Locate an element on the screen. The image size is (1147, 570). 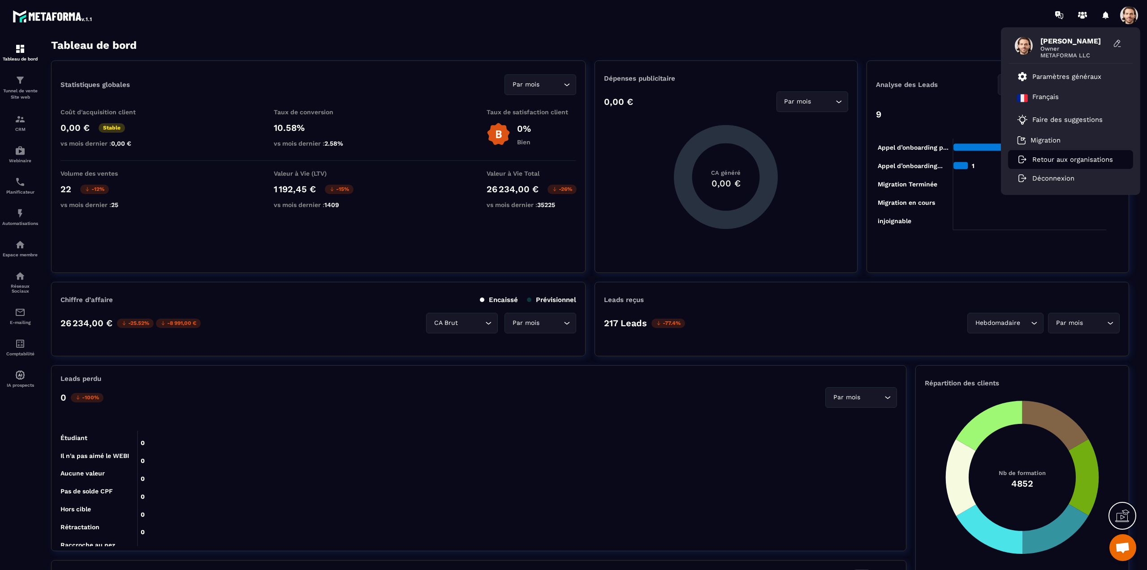
p: 0% is located at coordinates (524, 129).